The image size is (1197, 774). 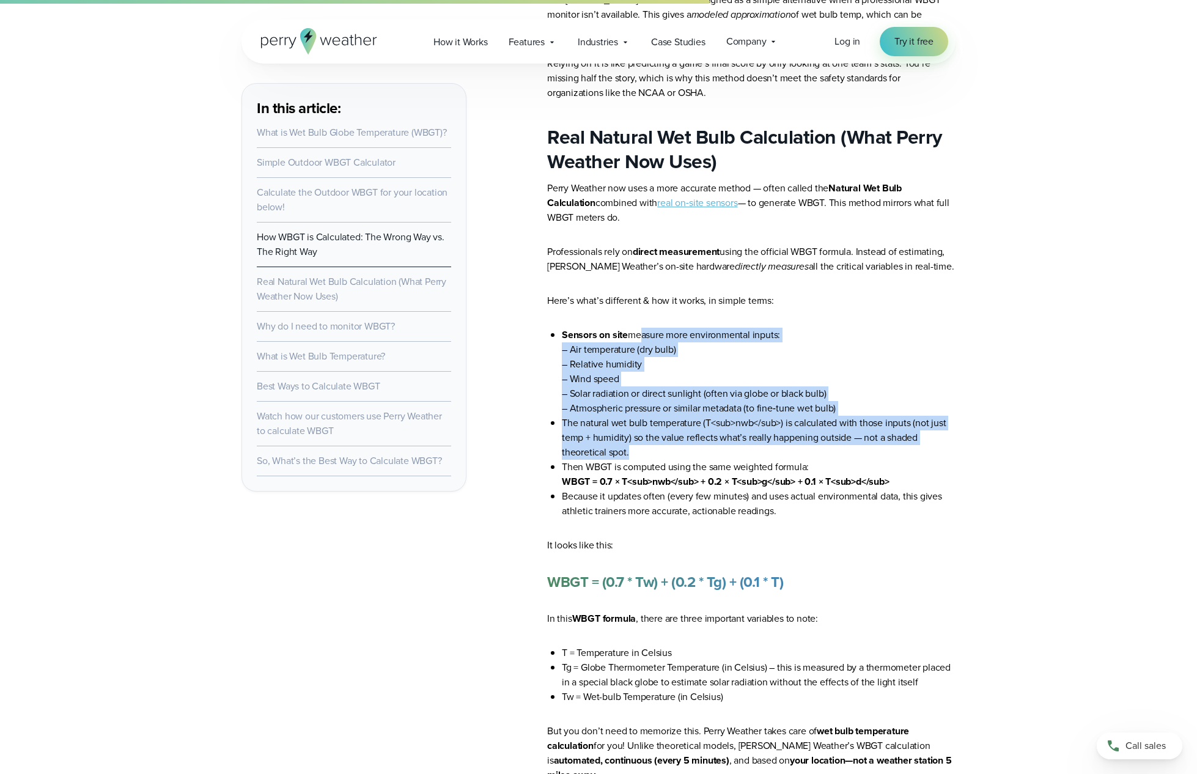 What do you see at coordinates (758, 364) in the screenshot?
I see `li: – Relative humidity` at bounding box center [758, 364].